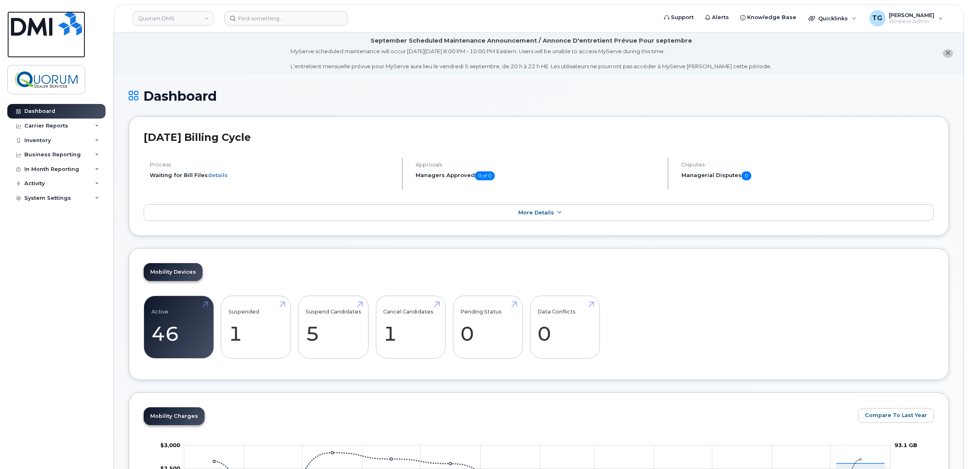 The height and width of the screenshot is (469, 968). What do you see at coordinates (174, 416) in the screenshot?
I see `a: Mobility Charges` at bounding box center [174, 416].